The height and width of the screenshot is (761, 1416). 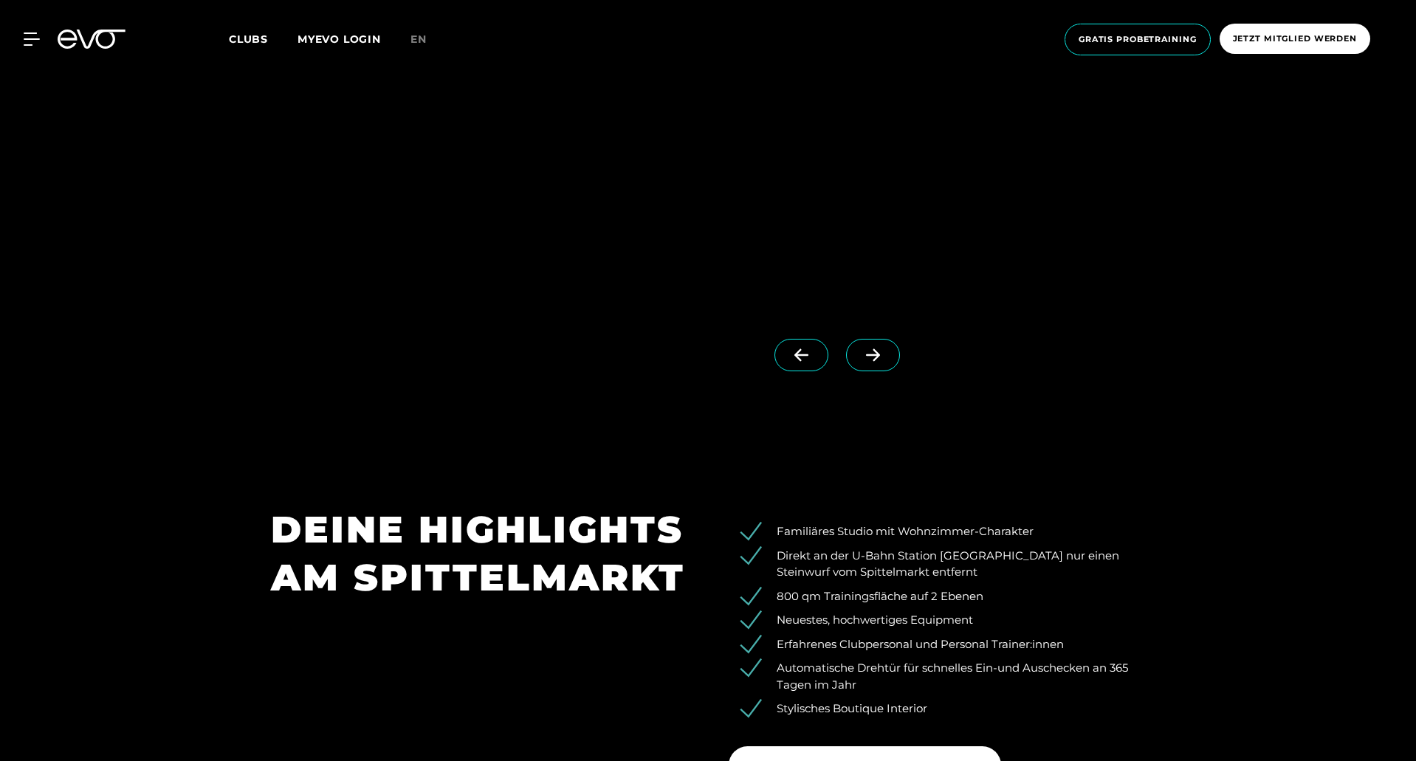 What do you see at coordinates (948, 676) in the screenshot?
I see `li: Automatische Drehtür für schnelles Ein-und Auschecken an 365 Tagen im Jahr` at bounding box center [948, 676].